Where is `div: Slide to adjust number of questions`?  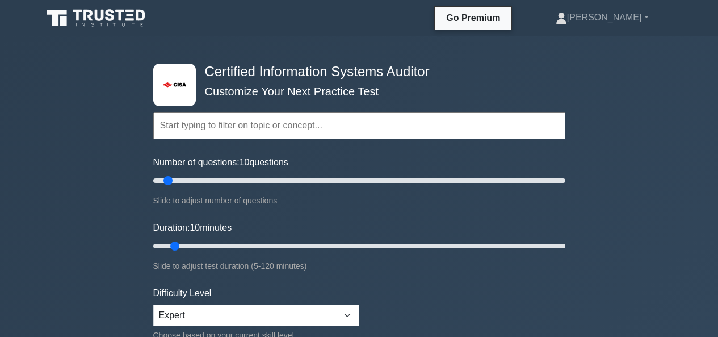
div: Slide to adjust number of questions is located at coordinates (360, 200).